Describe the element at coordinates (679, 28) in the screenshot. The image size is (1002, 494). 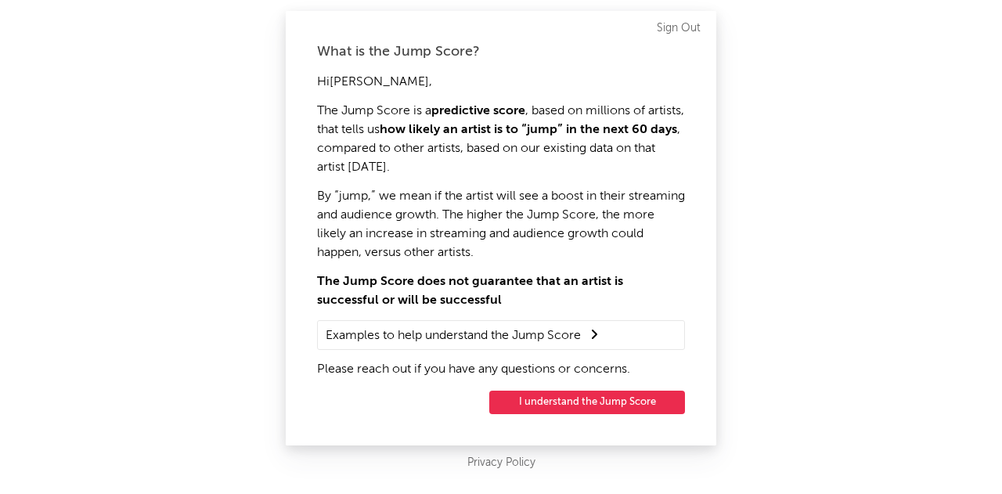
I see `a: Sign Out` at that location.